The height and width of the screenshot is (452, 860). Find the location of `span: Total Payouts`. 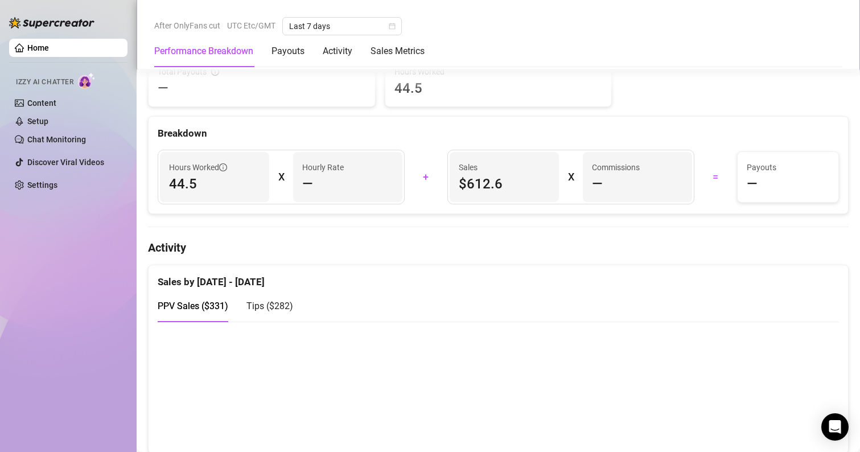

span: Total Payouts is located at coordinates (182, 72).